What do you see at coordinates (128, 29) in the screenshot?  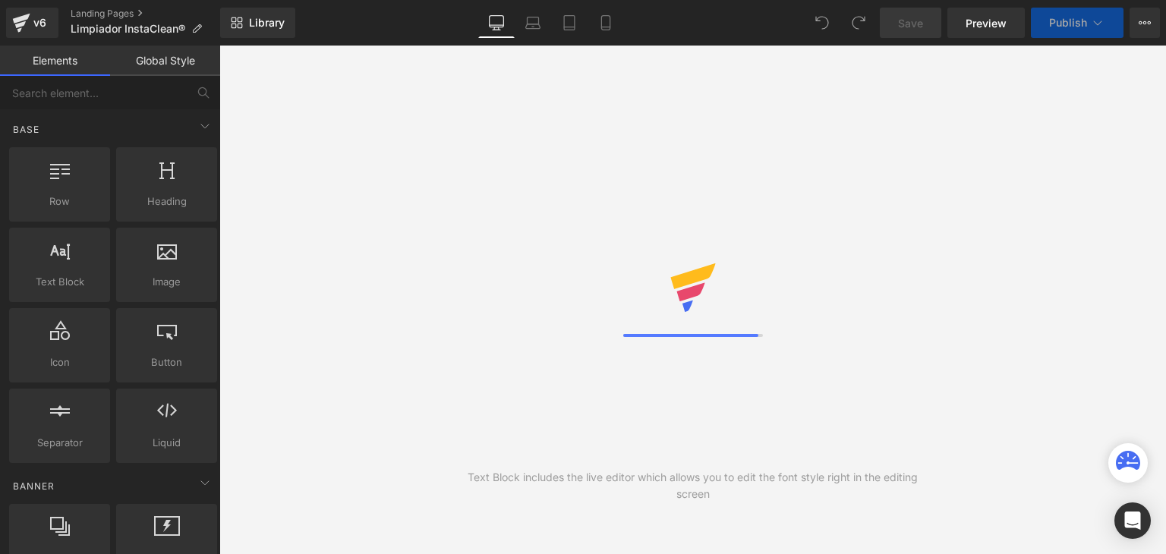 I see `span: Limpiador InstaClean®` at bounding box center [128, 29].